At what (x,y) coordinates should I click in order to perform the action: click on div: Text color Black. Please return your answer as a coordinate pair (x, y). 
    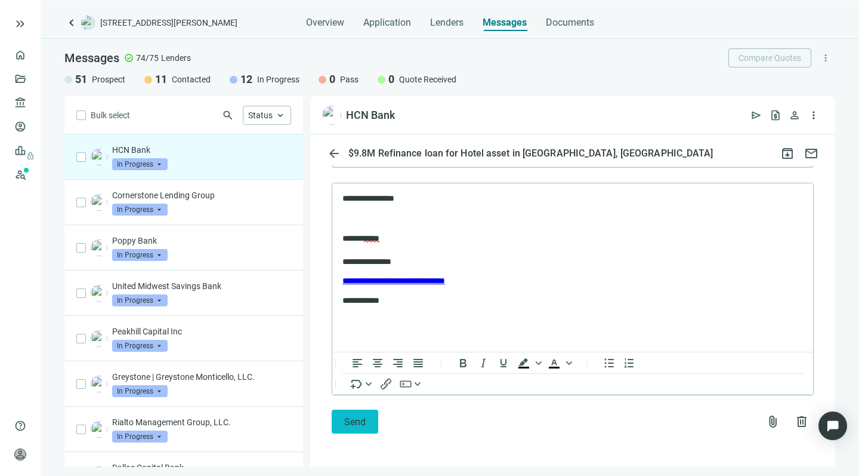
    Looking at the image, I should click on (559, 363).